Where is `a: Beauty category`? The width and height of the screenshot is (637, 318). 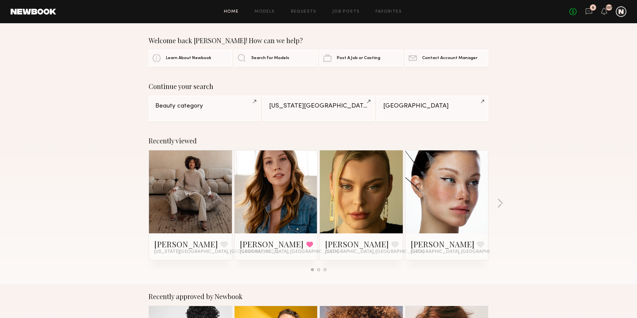 a: Beauty category is located at coordinates (204, 108).